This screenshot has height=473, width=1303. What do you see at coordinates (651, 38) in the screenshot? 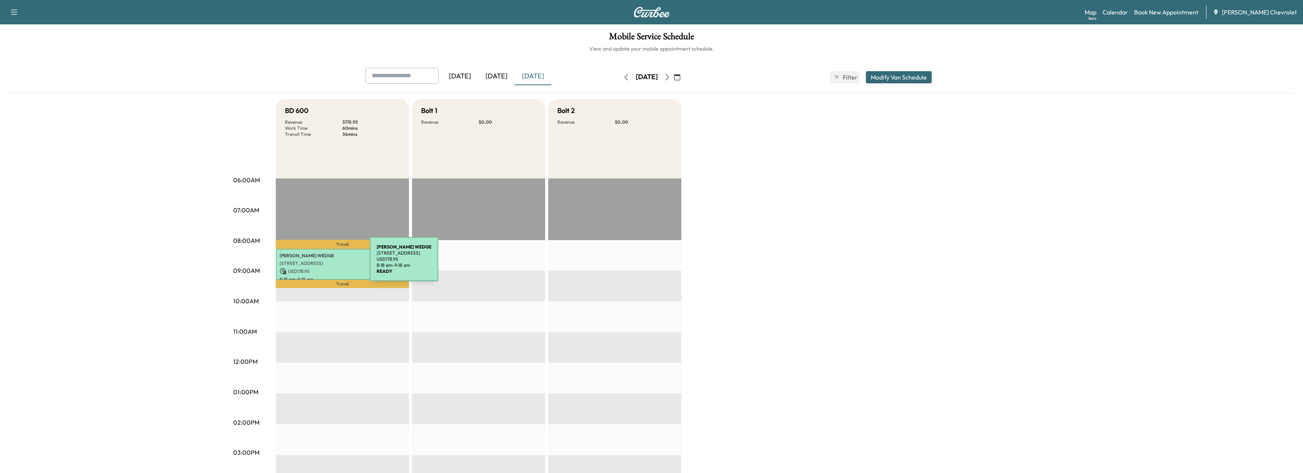
I see `h1: Mobile Service Schedule` at bounding box center [651, 38].